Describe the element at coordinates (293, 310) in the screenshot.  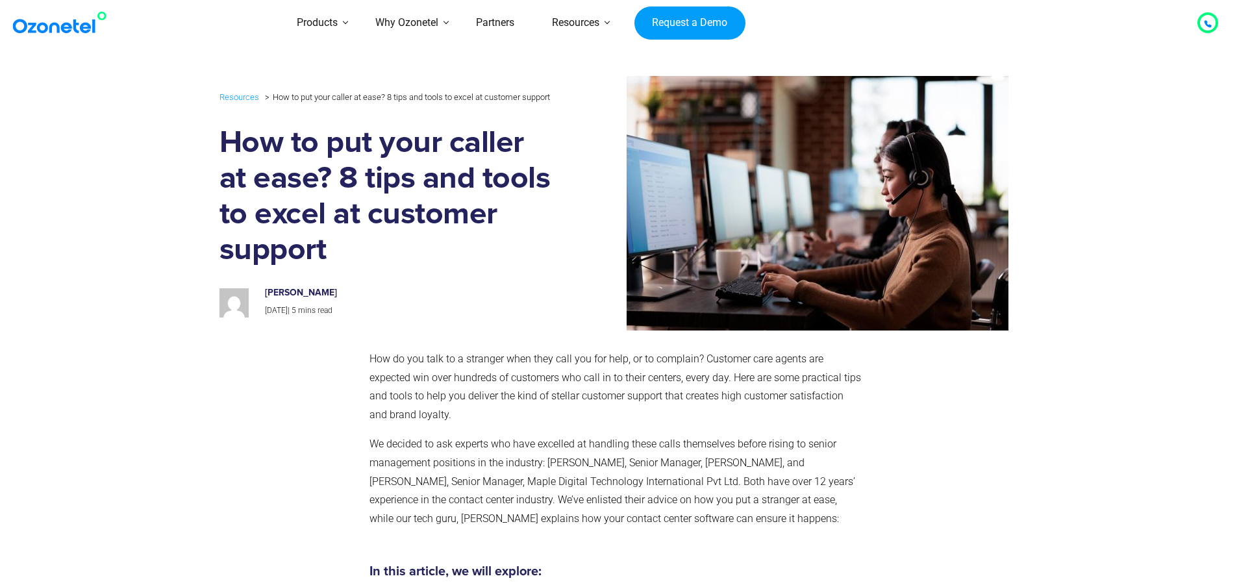
I see `span: 5` at that location.